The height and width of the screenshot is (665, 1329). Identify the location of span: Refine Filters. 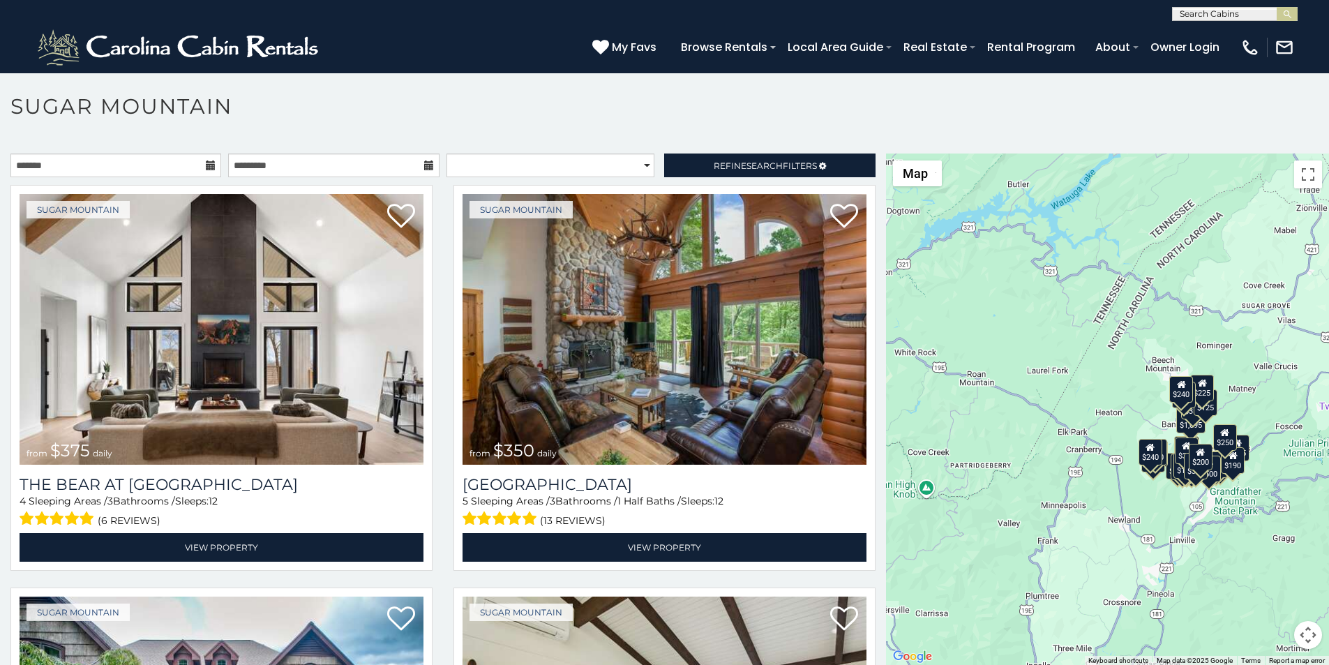
(765, 165).